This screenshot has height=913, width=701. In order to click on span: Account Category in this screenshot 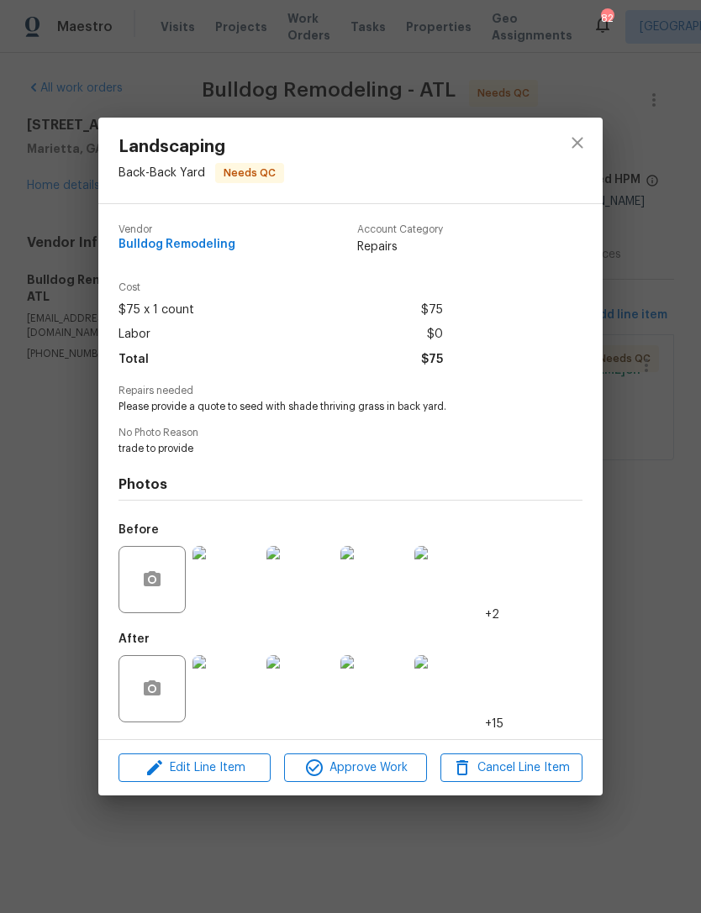, I will do `click(400, 229)`.